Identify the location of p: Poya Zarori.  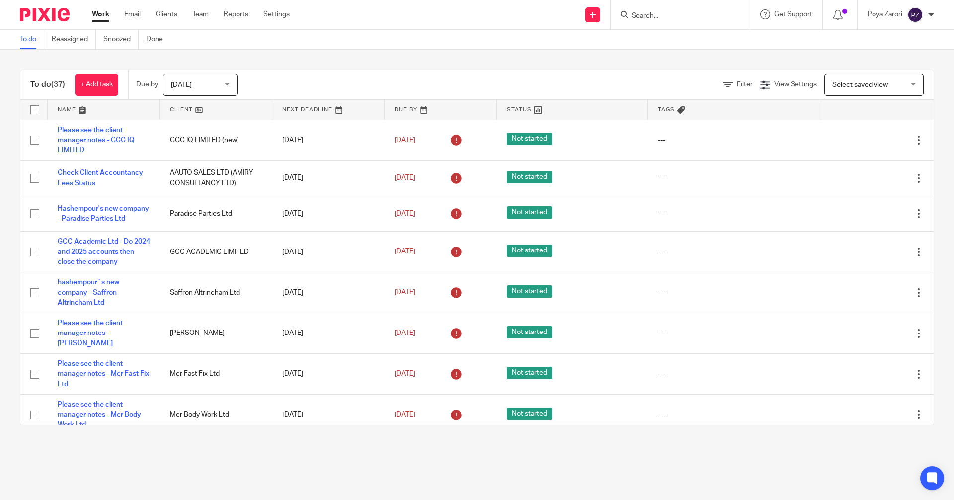
(885, 14).